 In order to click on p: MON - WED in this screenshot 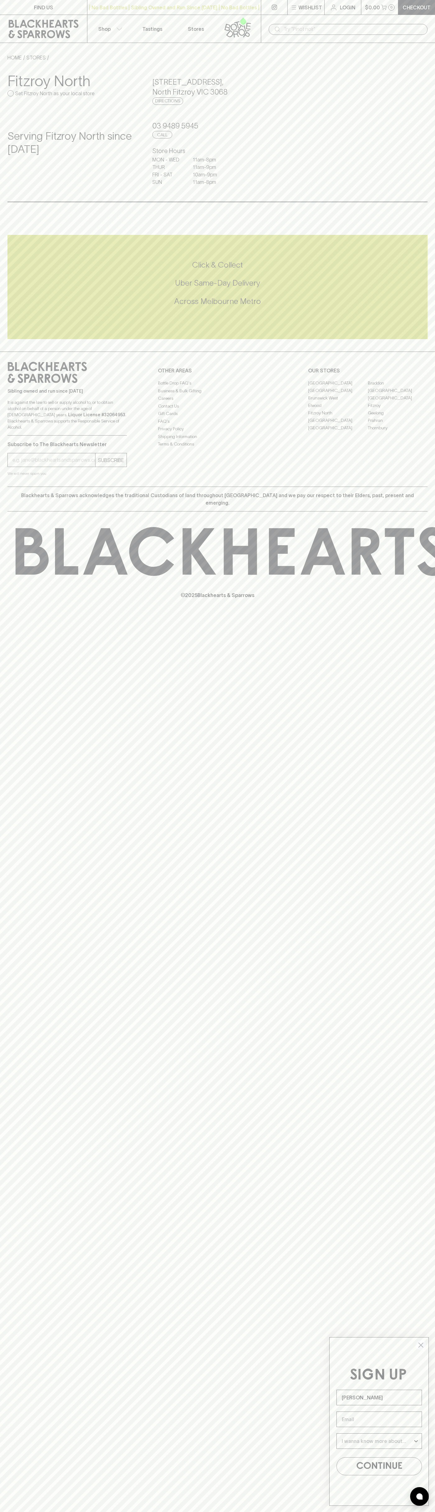, I will do `click(168, 160)`.